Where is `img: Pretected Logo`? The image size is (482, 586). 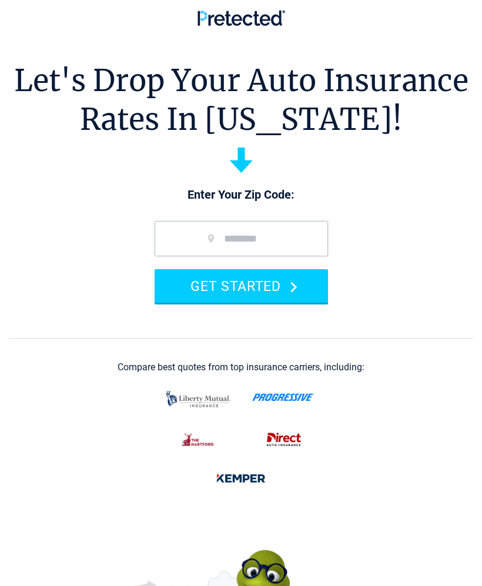
img: Pretected Logo is located at coordinates (241, 18).